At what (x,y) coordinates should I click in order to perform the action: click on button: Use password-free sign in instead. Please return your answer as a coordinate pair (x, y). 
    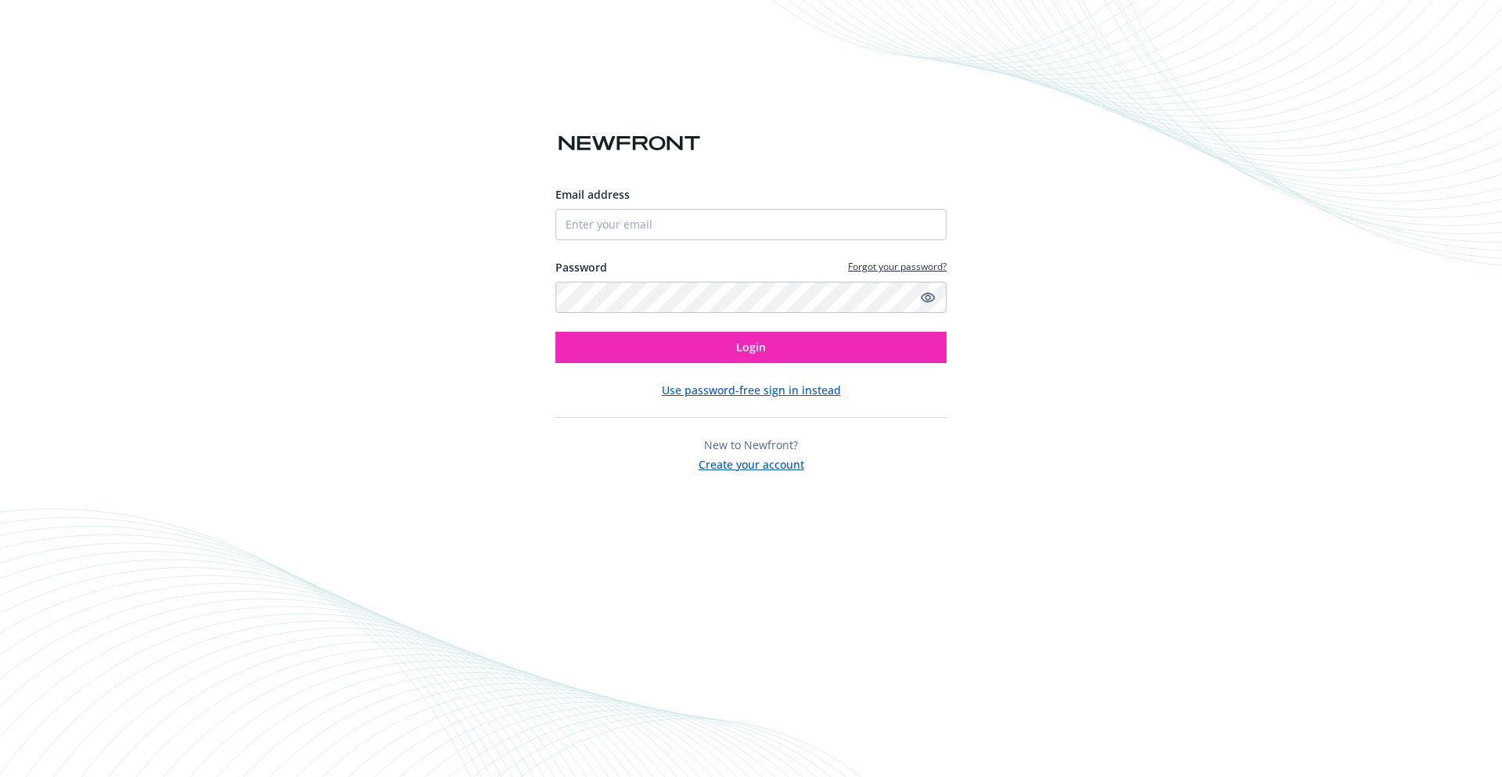
    Looking at the image, I should click on (751, 390).